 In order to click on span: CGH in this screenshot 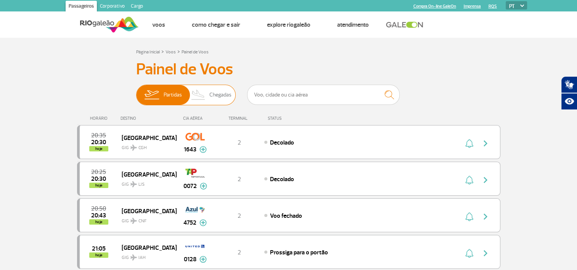, I will do `click(143, 148)`.